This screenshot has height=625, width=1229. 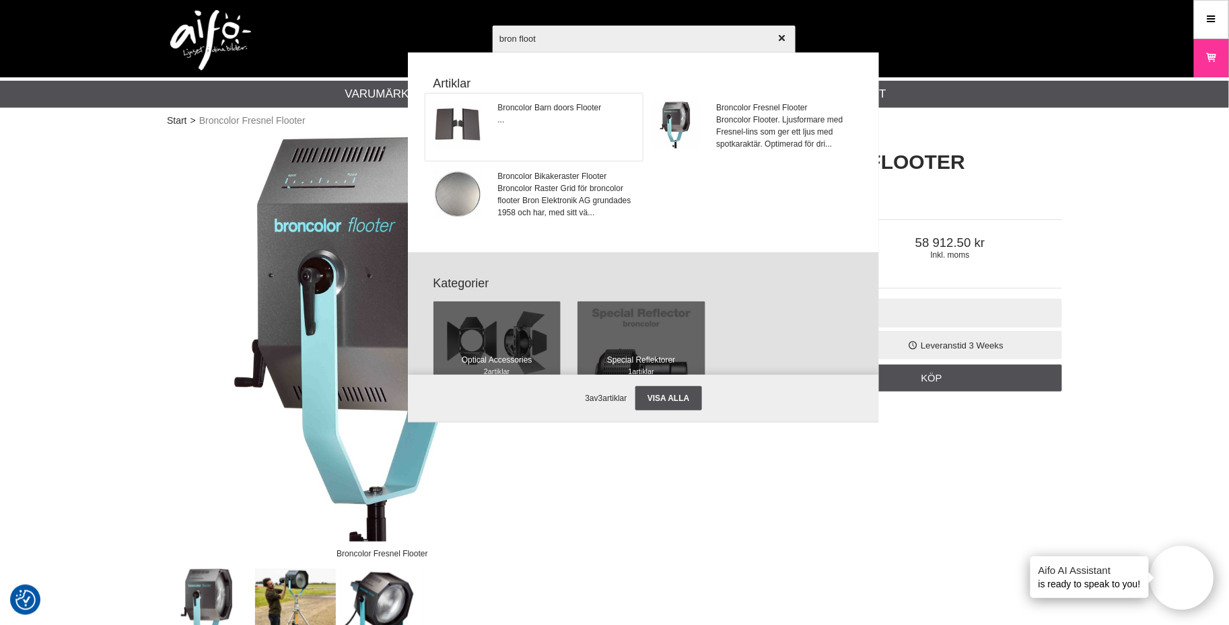 I want to click on a: Visa alla, so click(x=668, y=398).